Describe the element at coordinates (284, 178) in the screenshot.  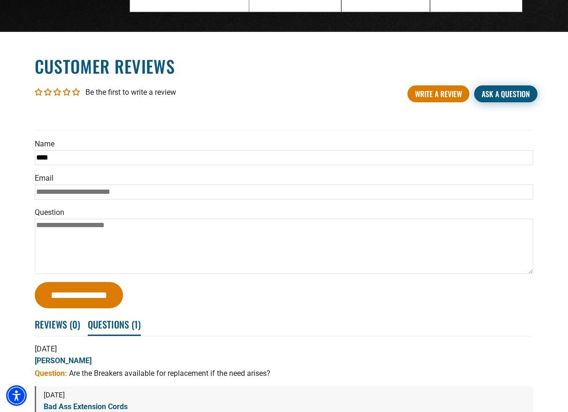
I see `label: Email` at that location.